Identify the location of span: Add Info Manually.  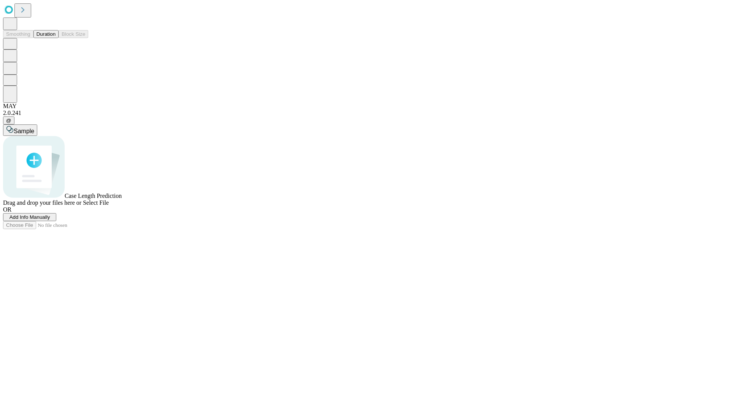
(30, 217).